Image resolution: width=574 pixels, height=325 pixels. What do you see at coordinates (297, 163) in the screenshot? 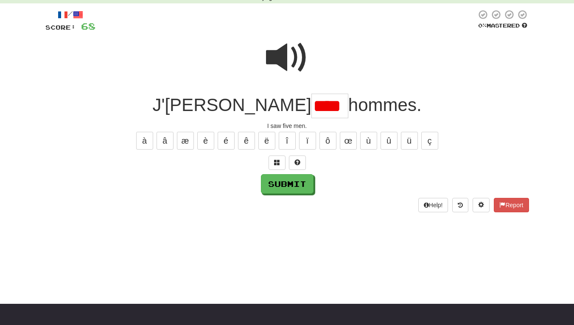
I see `button: Single letter hint - you only get 1 per sentence and score half the points! alt+h` at bounding box center [297, 163].